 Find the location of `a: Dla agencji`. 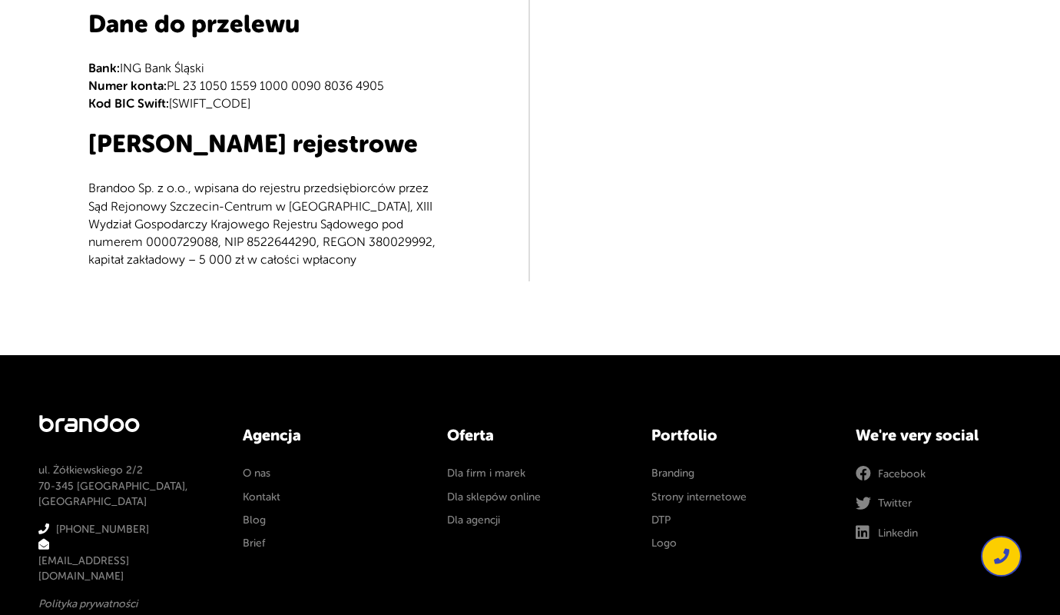

a: Dla agencji is located at coordinates (473, 520).